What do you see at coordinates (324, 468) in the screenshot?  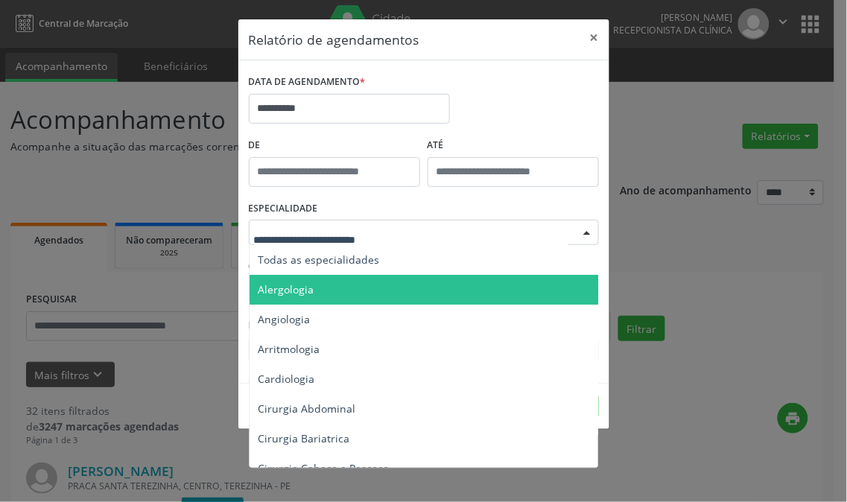 I see `span: Cirurgia Cabeça e Pescoço` at bounding box center [324, 468].